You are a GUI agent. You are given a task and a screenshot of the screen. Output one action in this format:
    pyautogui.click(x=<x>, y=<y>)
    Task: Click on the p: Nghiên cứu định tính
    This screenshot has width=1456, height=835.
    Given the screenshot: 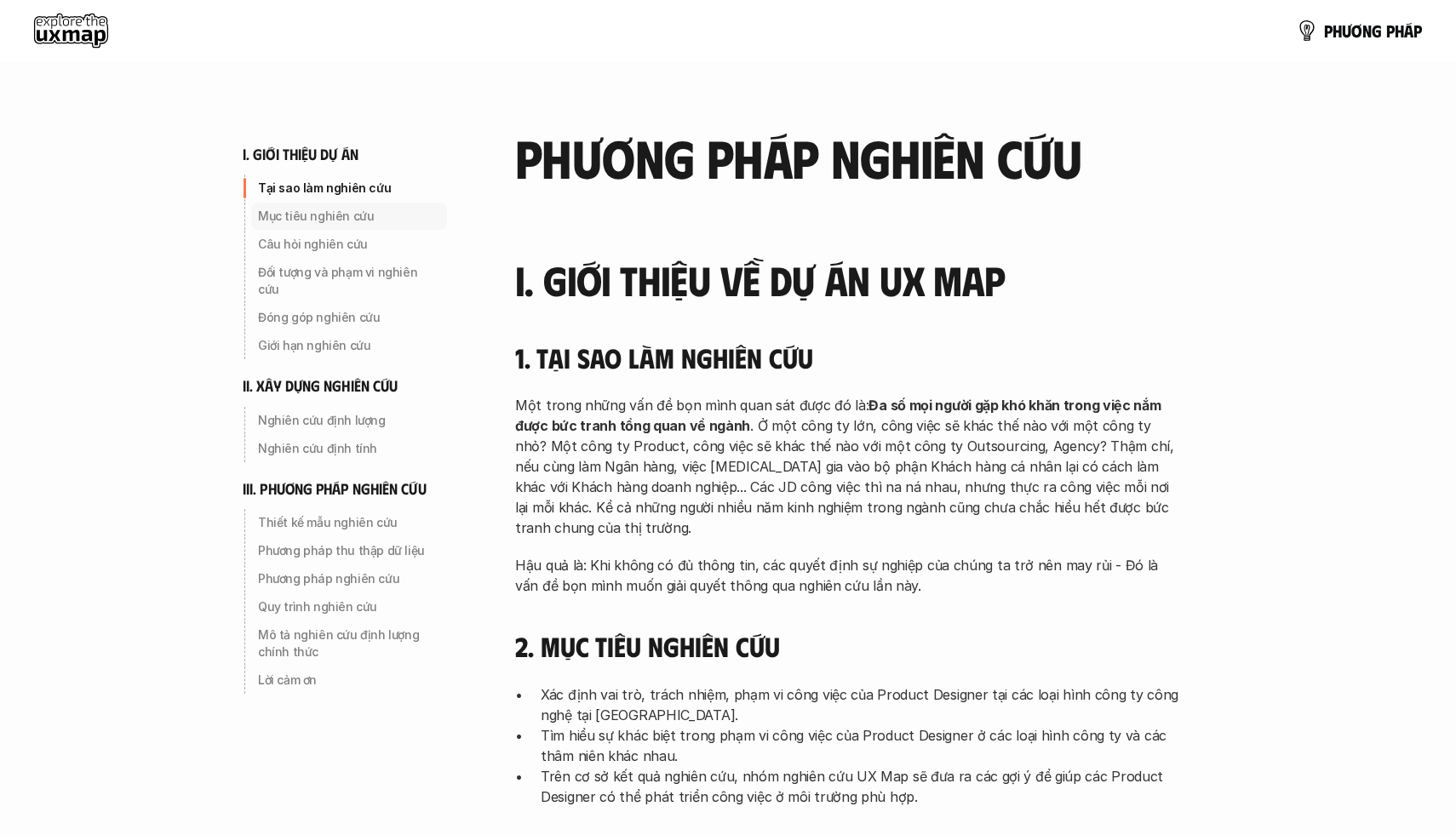 What is the action you would take?
    pyautogui.click(x=349, y=449)
    